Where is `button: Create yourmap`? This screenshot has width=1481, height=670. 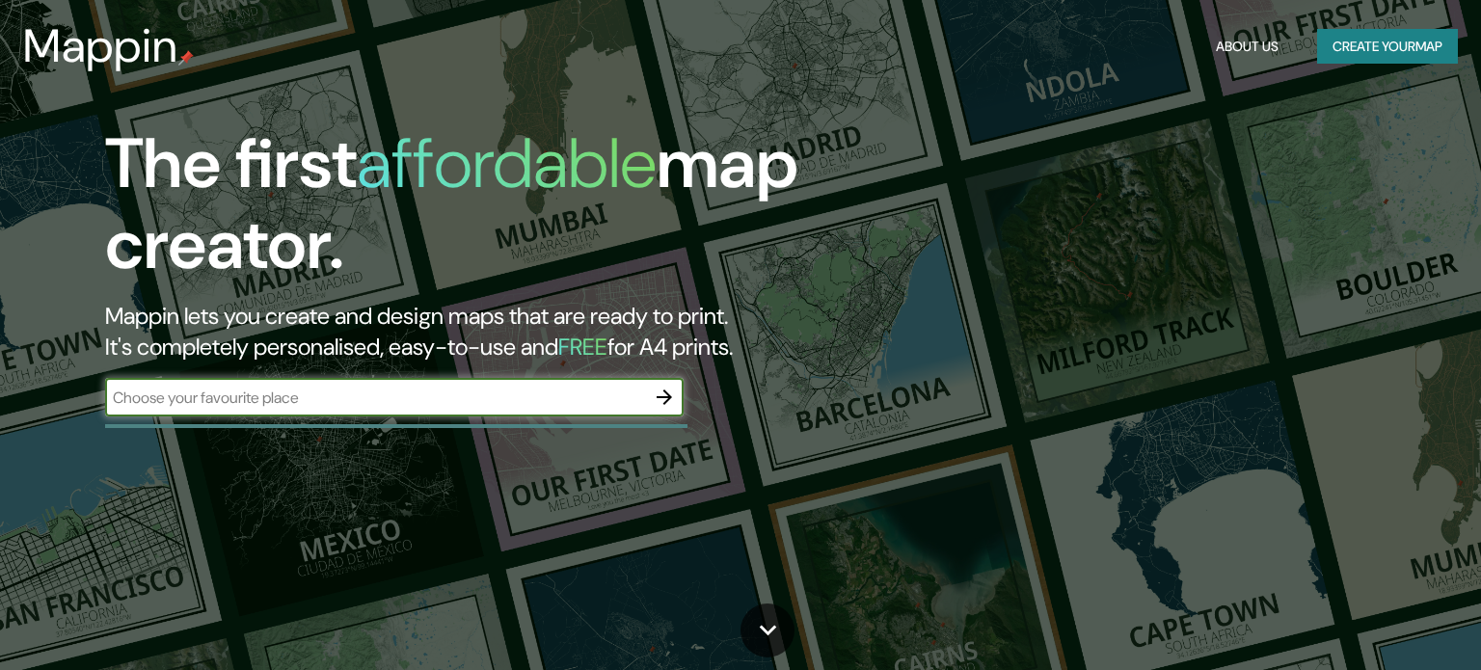
button: Create yourmap is located at coordinates (1387, 46).